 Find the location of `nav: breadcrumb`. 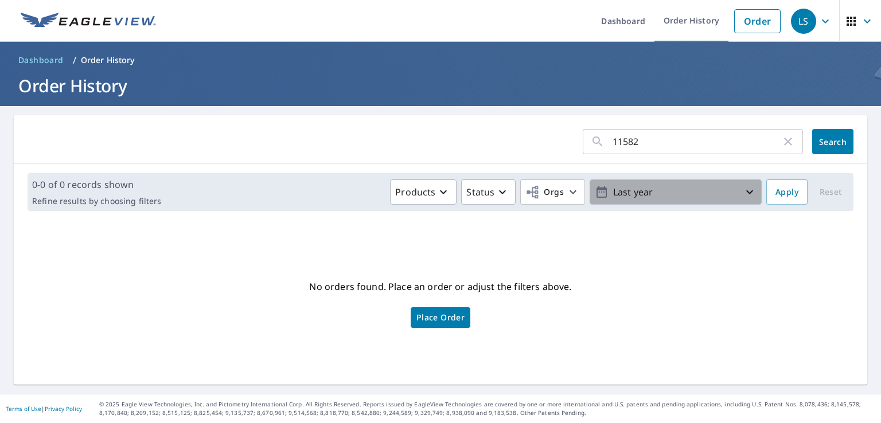

nav: breadcrumb is located at coordinates (440, 60).